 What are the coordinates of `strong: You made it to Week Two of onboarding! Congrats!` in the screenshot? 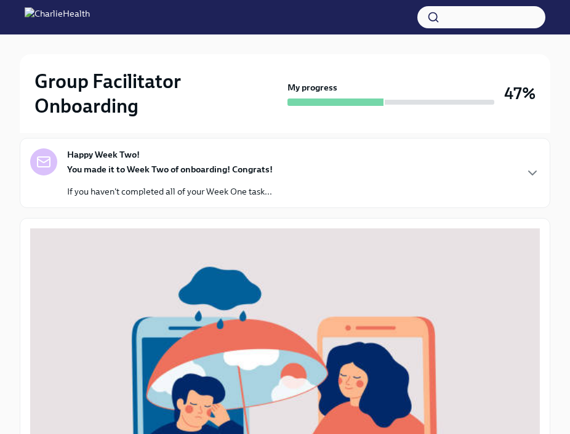 It's located at (170, 169).